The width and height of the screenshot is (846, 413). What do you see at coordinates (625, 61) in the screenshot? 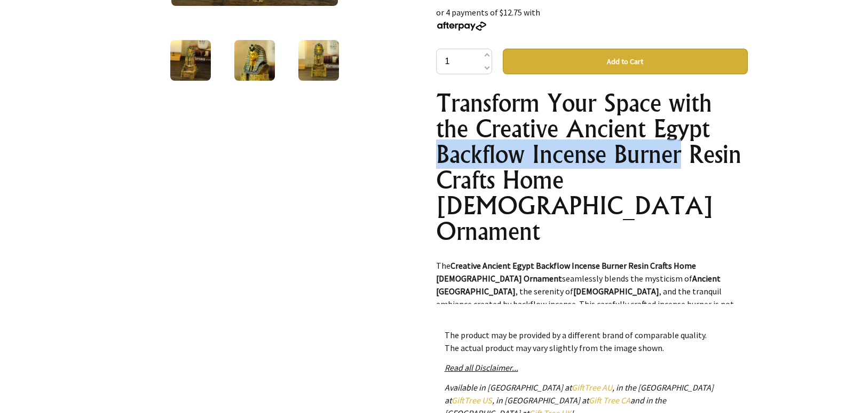
I see `button: Add to Cart` at bounding box center [625, 61].